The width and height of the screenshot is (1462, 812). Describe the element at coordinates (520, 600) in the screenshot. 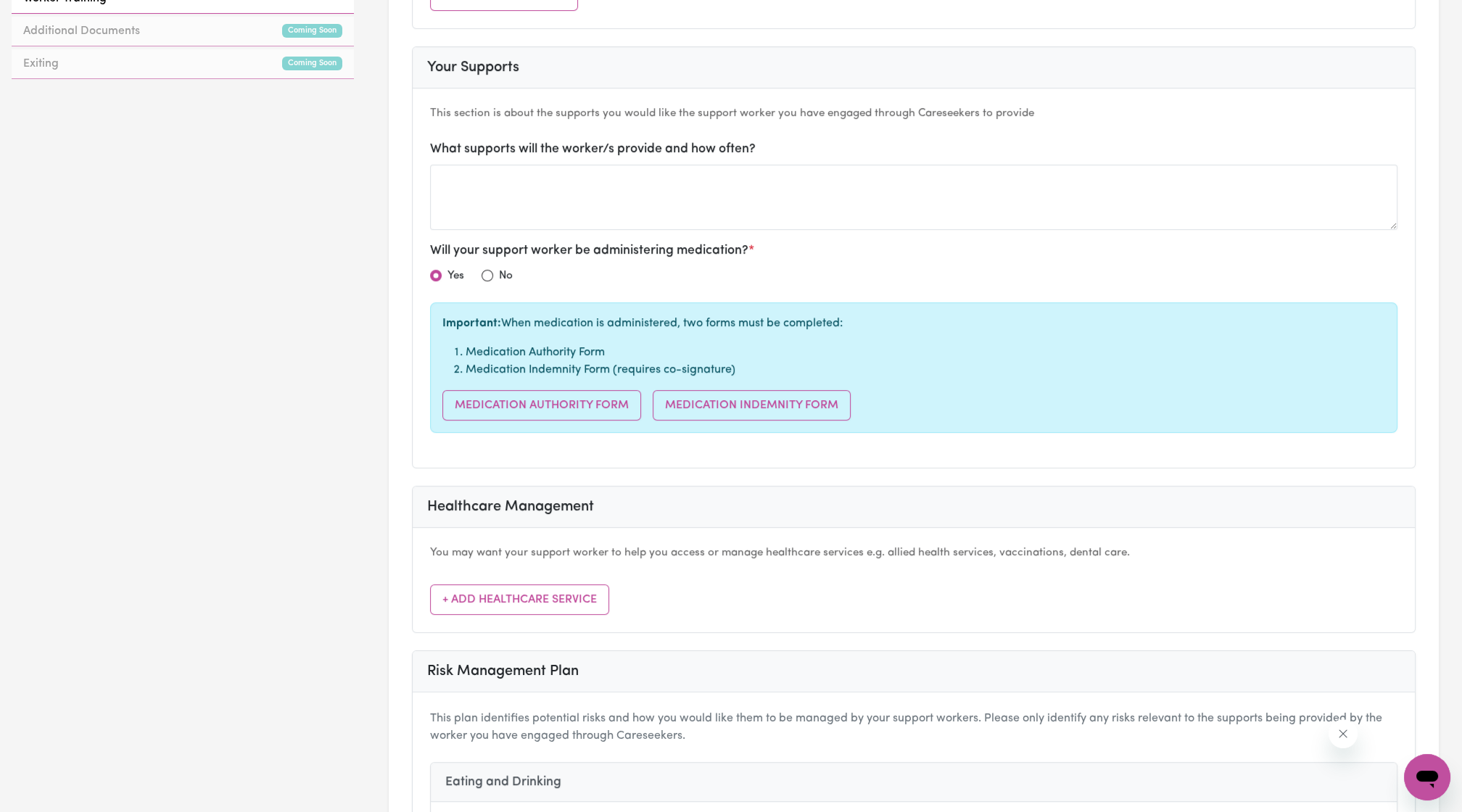

I see `button: + Add Healthcare Service` at that location.